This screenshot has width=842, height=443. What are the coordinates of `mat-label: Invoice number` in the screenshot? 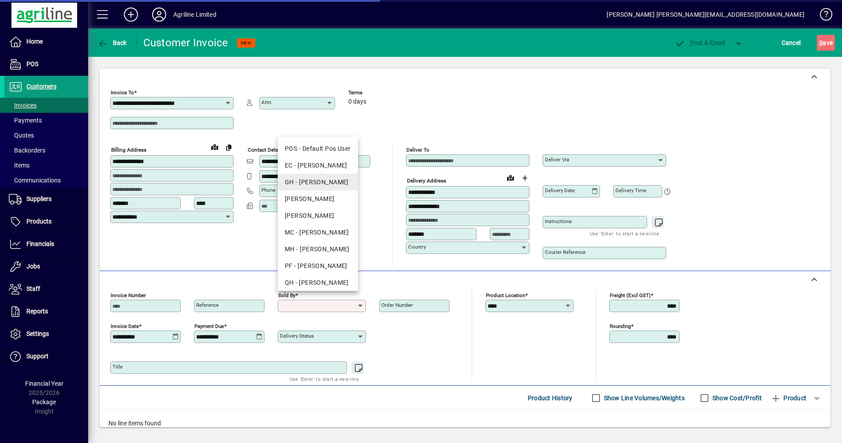 It's located at (128, 295).